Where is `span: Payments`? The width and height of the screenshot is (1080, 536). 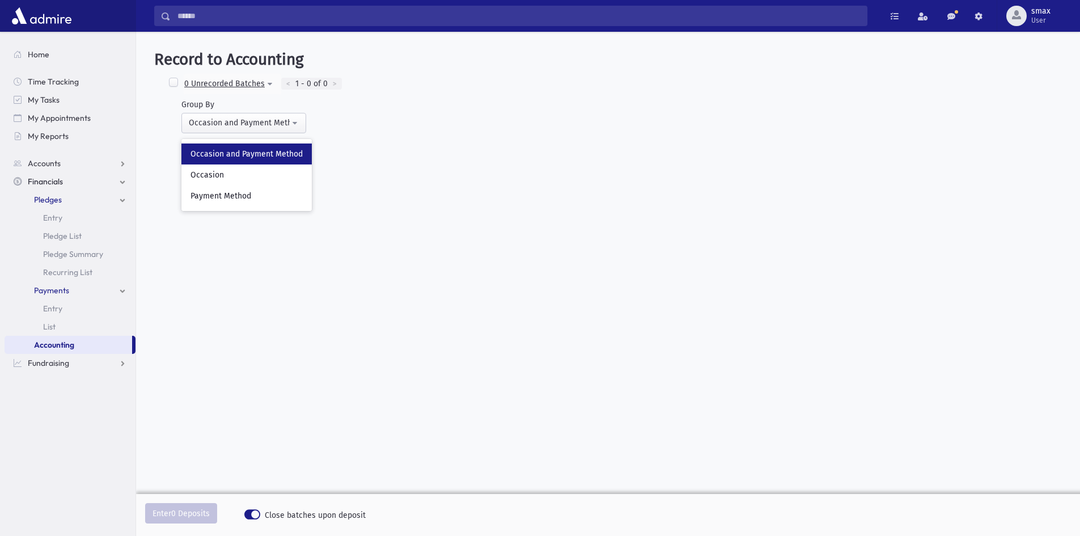
span: Payments is located at coordinates (52, 290).